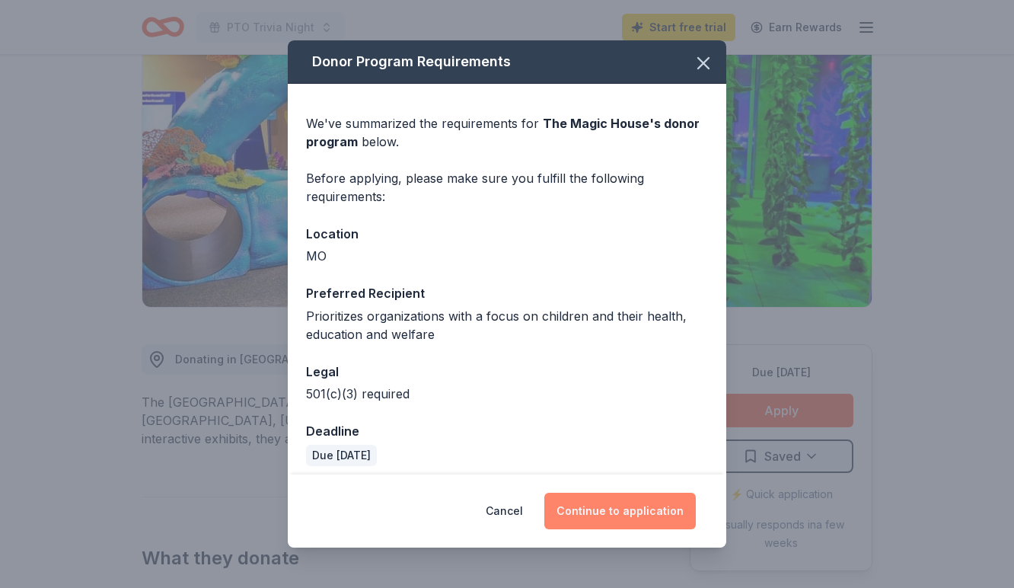  What do you see at coordinates (507, 325) in the screenshot?
I see `div: Prioritizes organizations with a focus on children and their health, education and welfare` at bounding box center [507, 325].